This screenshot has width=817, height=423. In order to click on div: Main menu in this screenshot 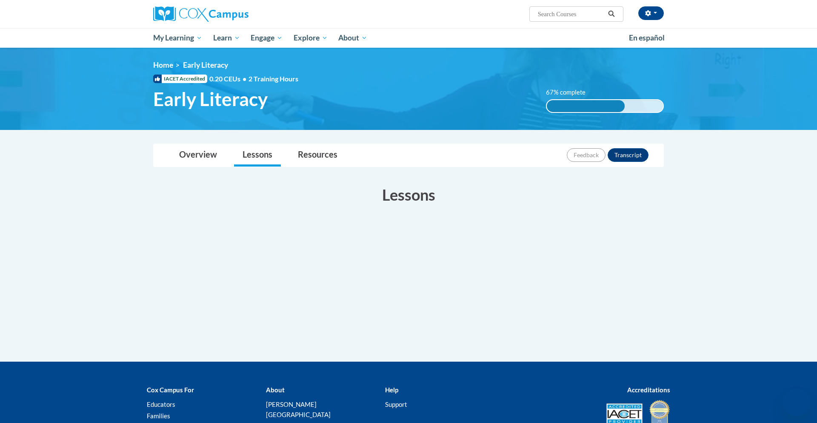, I will do `click(409, 38)`.